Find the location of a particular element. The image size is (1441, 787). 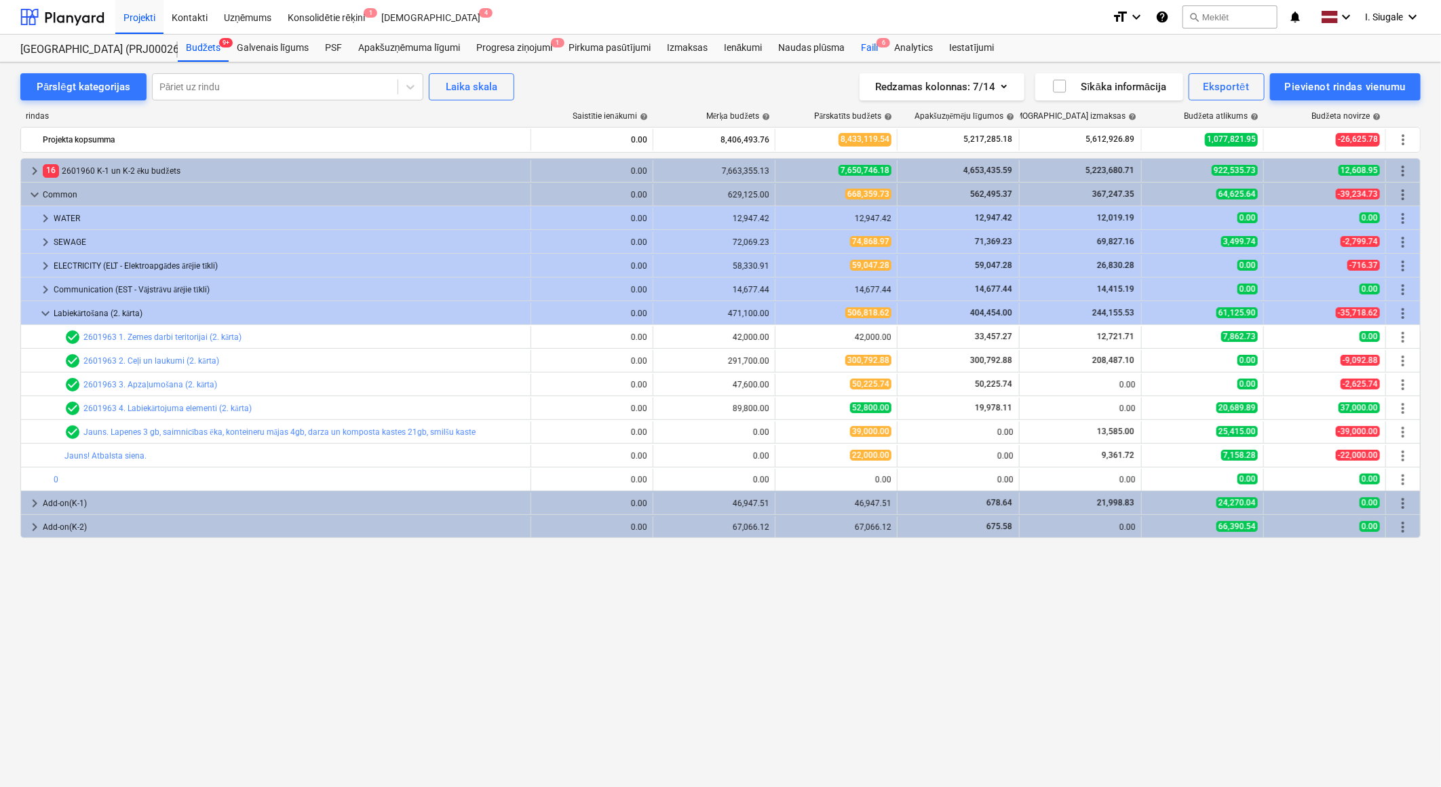

button: Redzamas kolonnas:7/14 is located at coordinates (941, 87).